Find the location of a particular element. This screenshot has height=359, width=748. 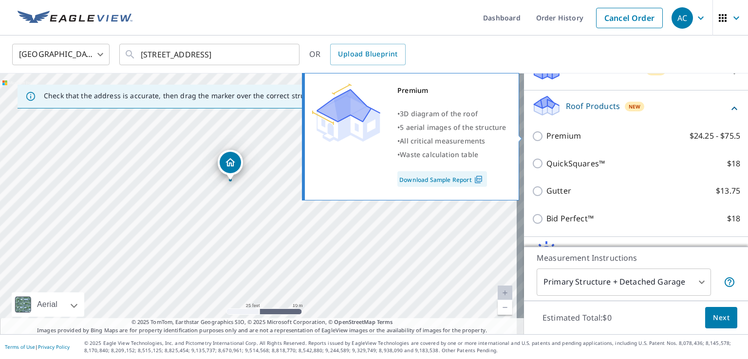

img: EV Logo is located at coordinates (75, 18).